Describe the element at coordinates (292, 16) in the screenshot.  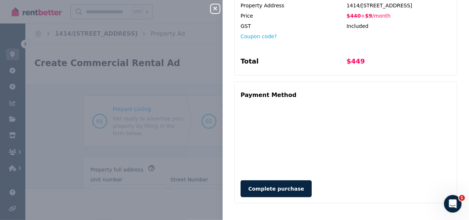
I see `div: Price` at that location.